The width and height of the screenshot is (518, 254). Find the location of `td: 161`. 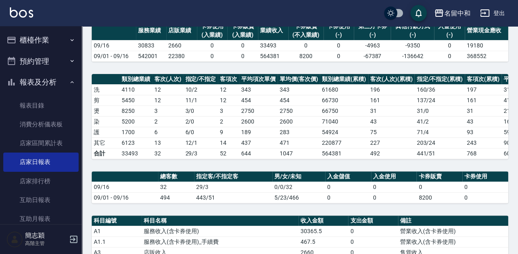

td: 161 is located at coordinates (392, 100).